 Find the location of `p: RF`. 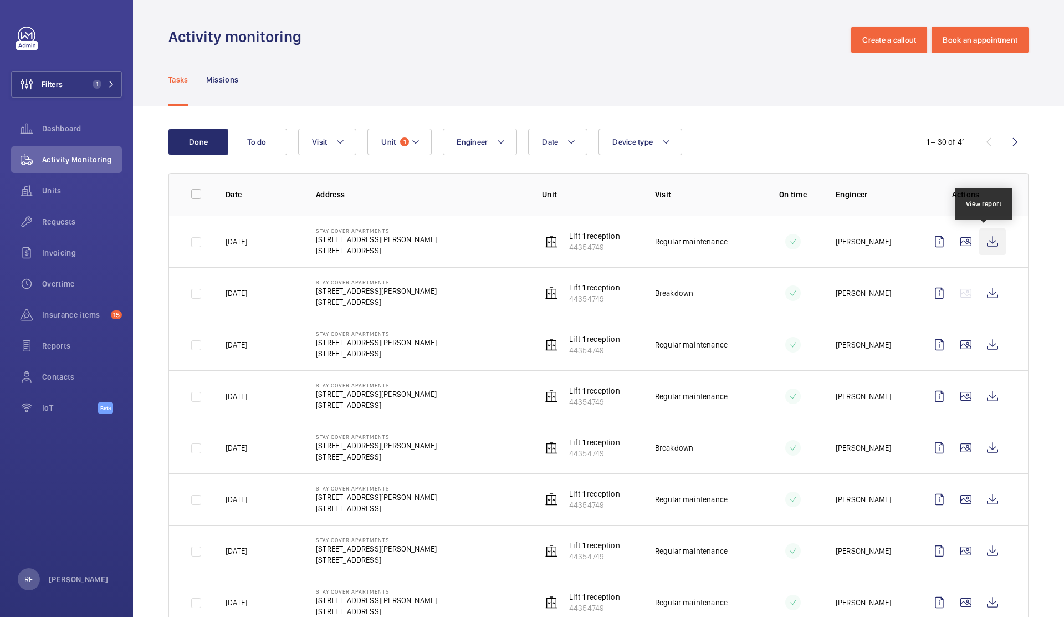

p: RF is located at coordinates (28, 579).